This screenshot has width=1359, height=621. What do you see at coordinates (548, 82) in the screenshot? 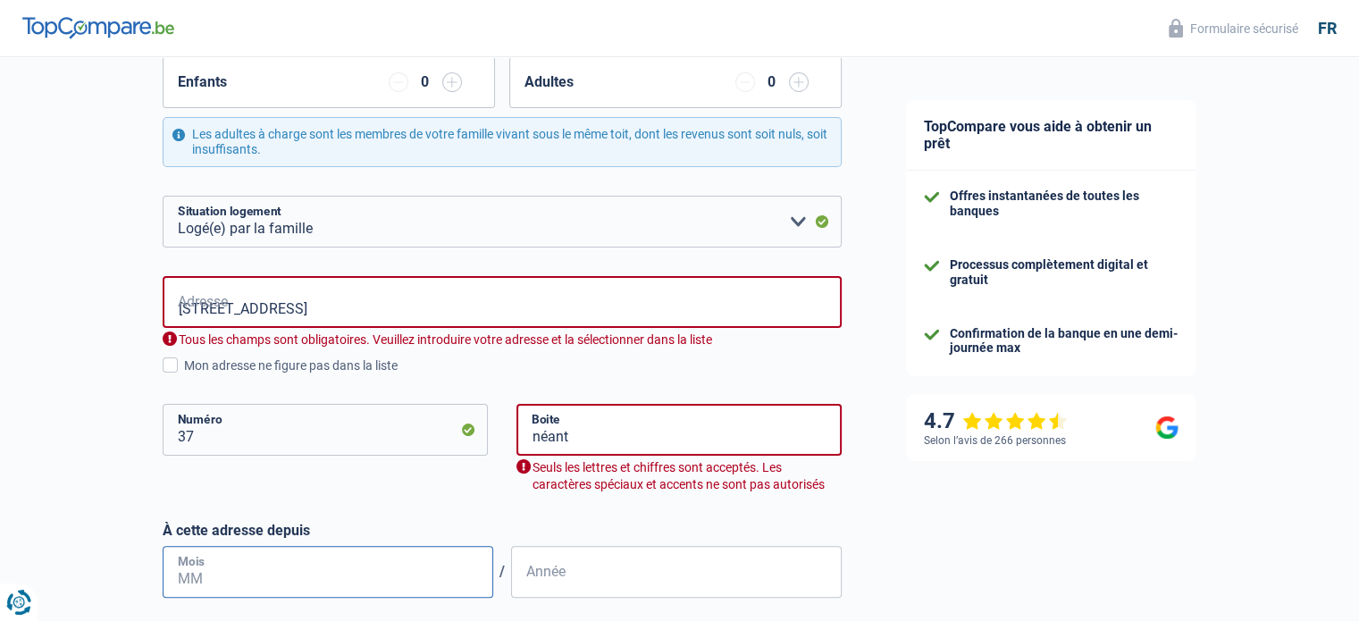
I see `label: Adultes` at bounding box center [548, 82].